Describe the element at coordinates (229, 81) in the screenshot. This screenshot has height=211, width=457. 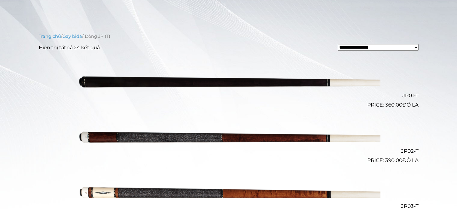
I see `img: JP01-T` at that location.